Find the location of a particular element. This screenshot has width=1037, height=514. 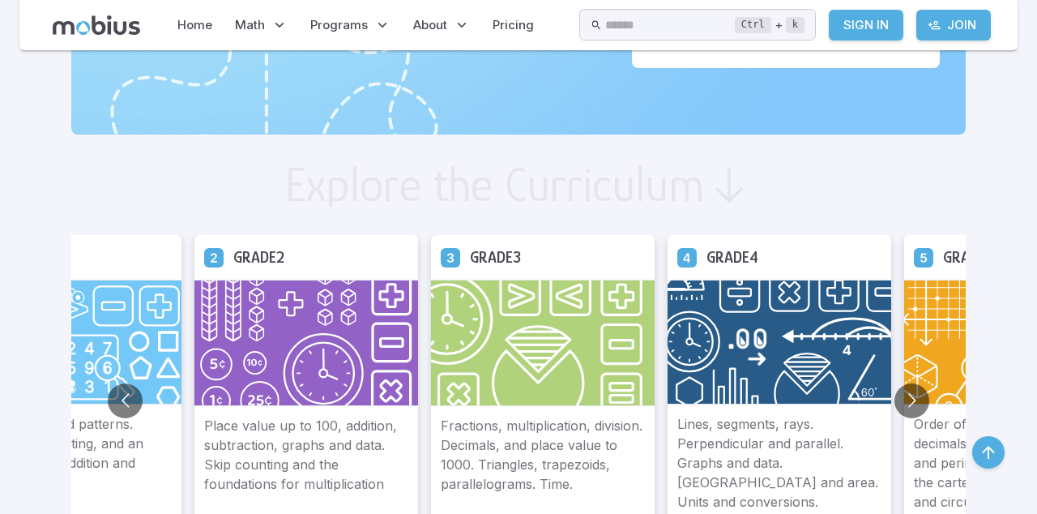

span: Programs is located at coordinates (339, 25).